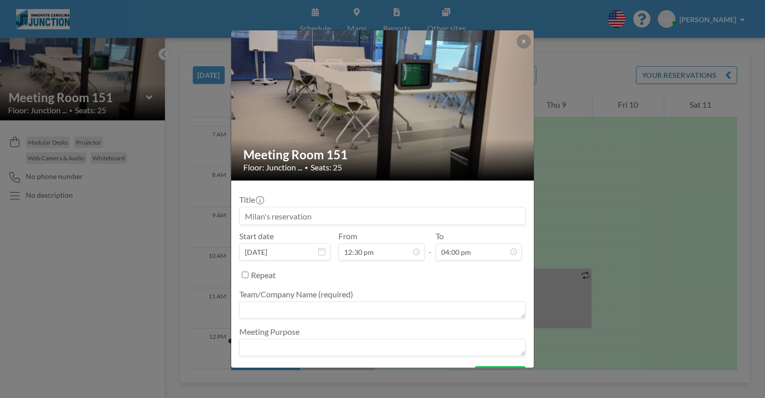  Describe the element at coordinates (269, 332) in the screenshot. I see `label: Meeting Purpose` at that location.